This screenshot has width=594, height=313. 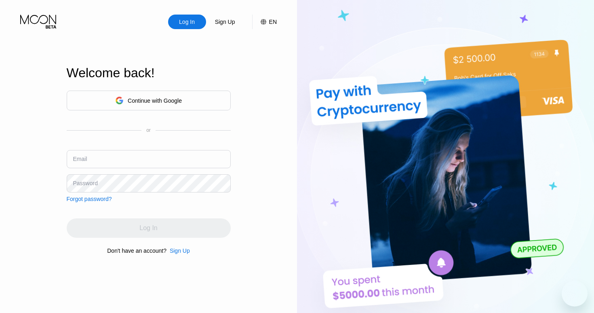 What do you see at coordinates (80, 159) in the screenshot?
I see `div: Email` at bounding box center [80, 159].